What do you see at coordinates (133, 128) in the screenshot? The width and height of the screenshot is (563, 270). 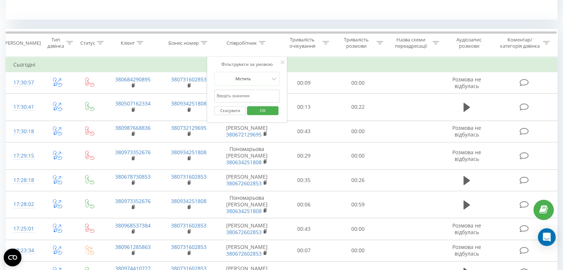 I see `a: 380987668836` at bounding box center [133, 128].